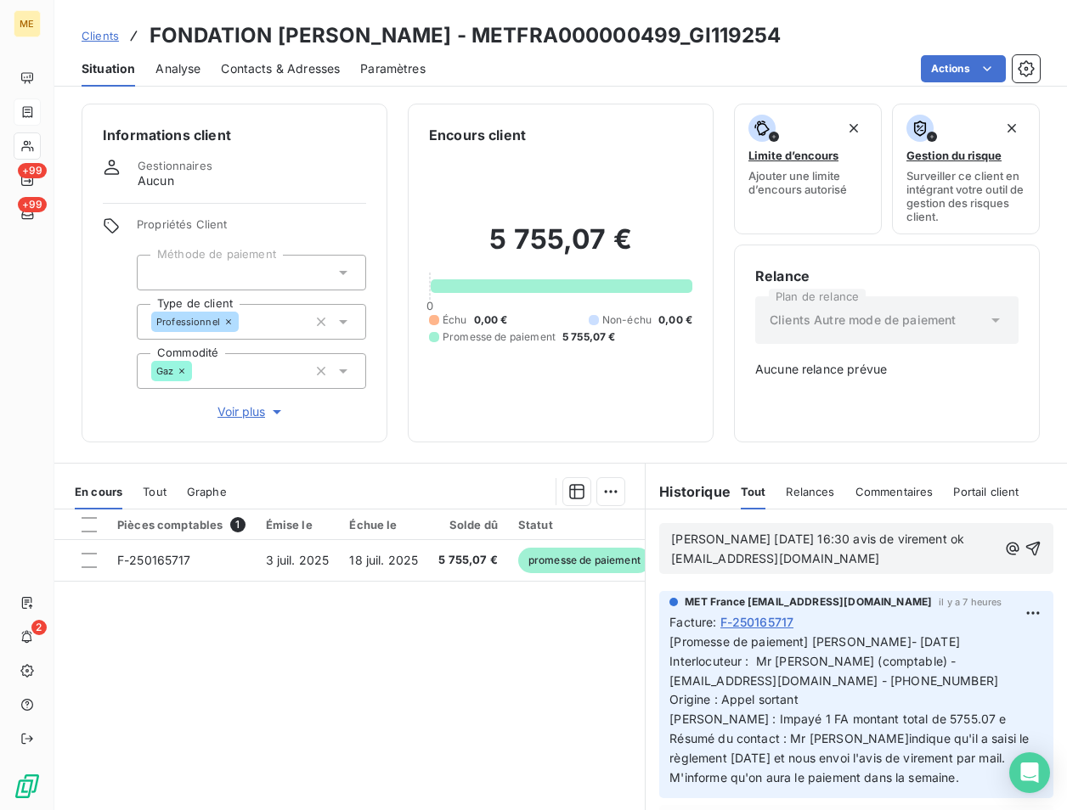  What do you see at coordinates (181, 525) in the screenshot?
I see `div: Pièces comptables` at bounding box center [181, 525].